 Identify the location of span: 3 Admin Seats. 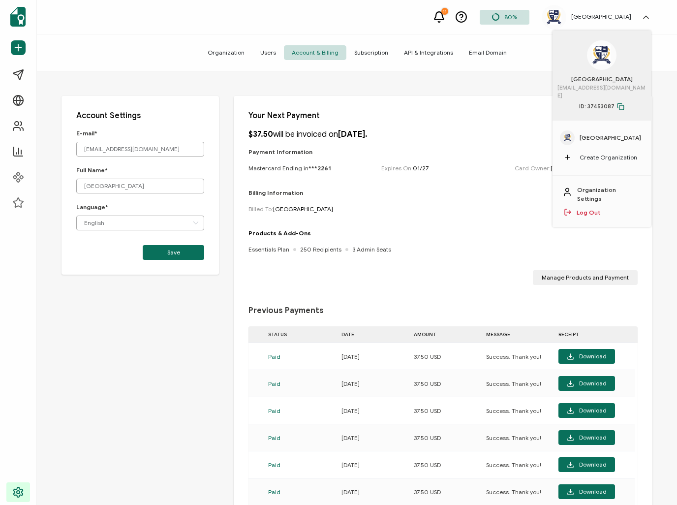
(371, 249).